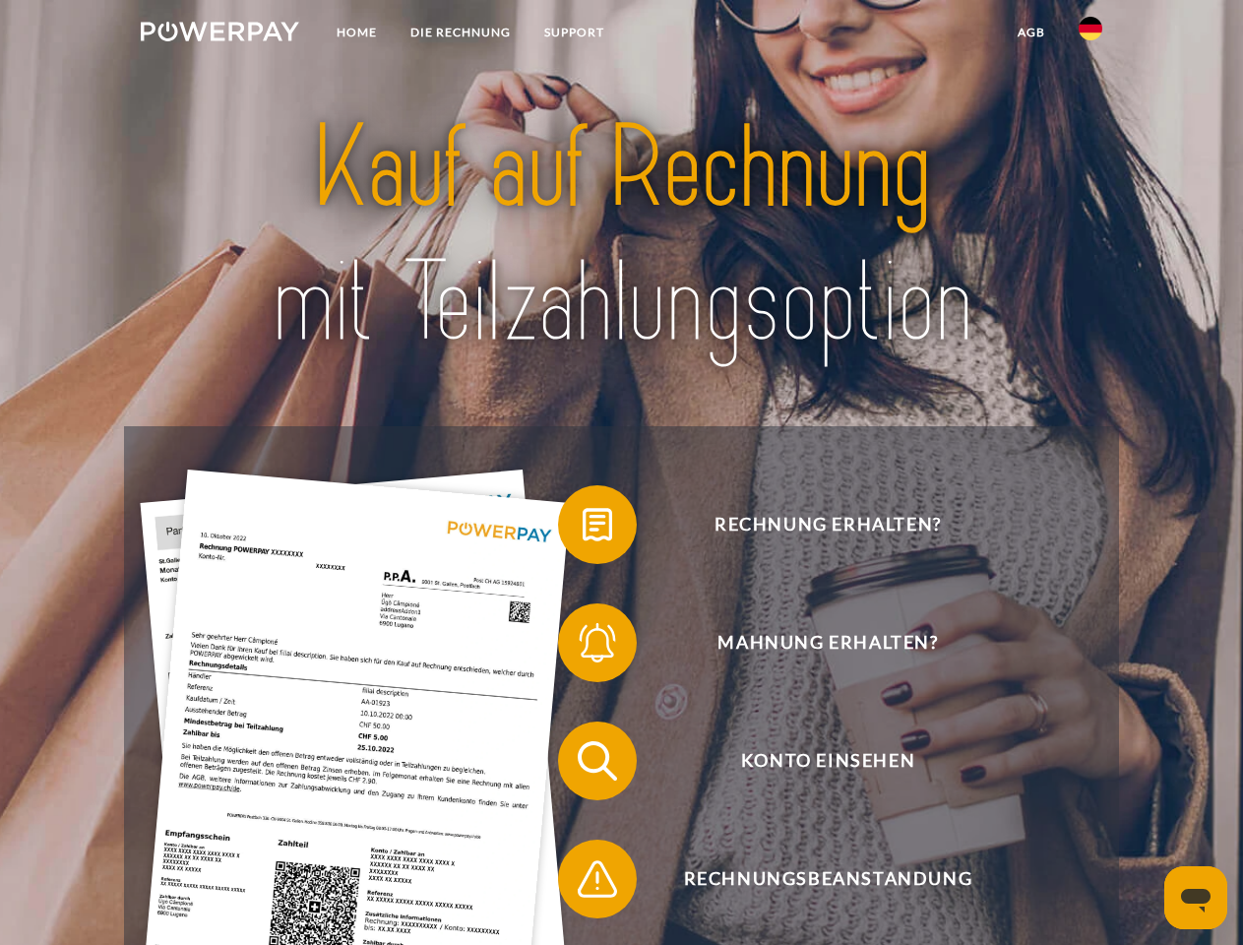 The width and height of the screenshot is (1243, 945). What do you see at coordinates (814, 643) in the screenshot?
I see `a: Mahnung erhalten?` at bounding box center [814, 643].